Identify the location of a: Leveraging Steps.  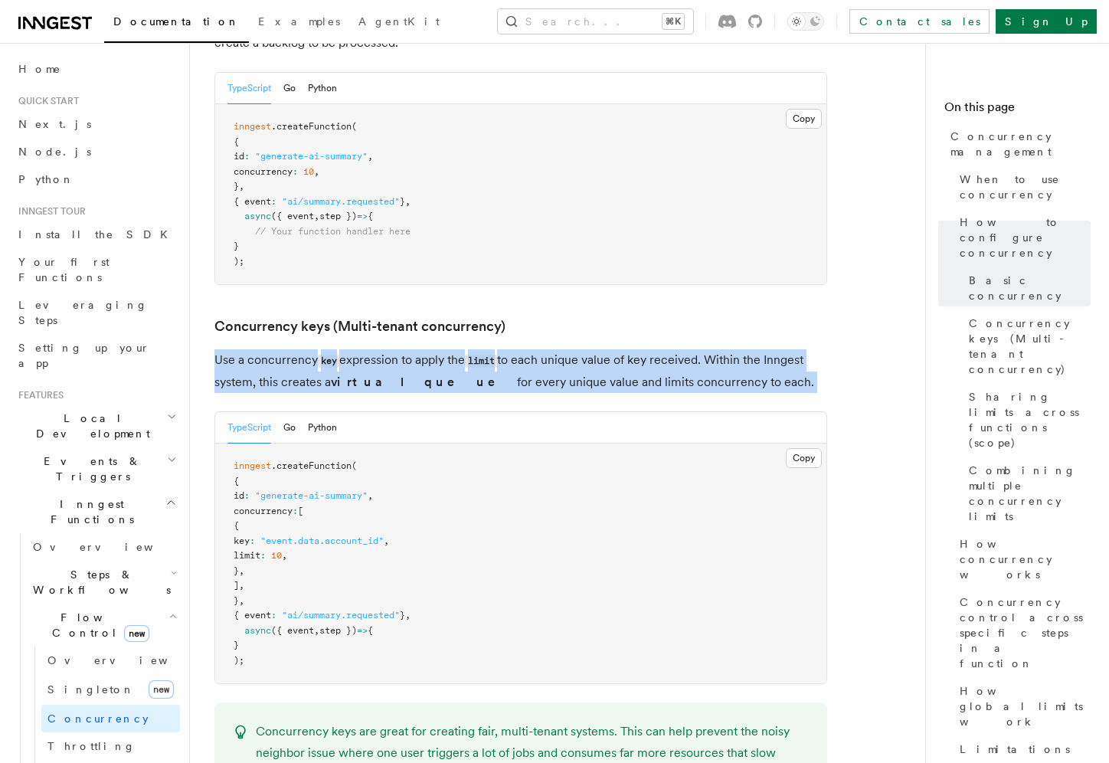
(96, 312).